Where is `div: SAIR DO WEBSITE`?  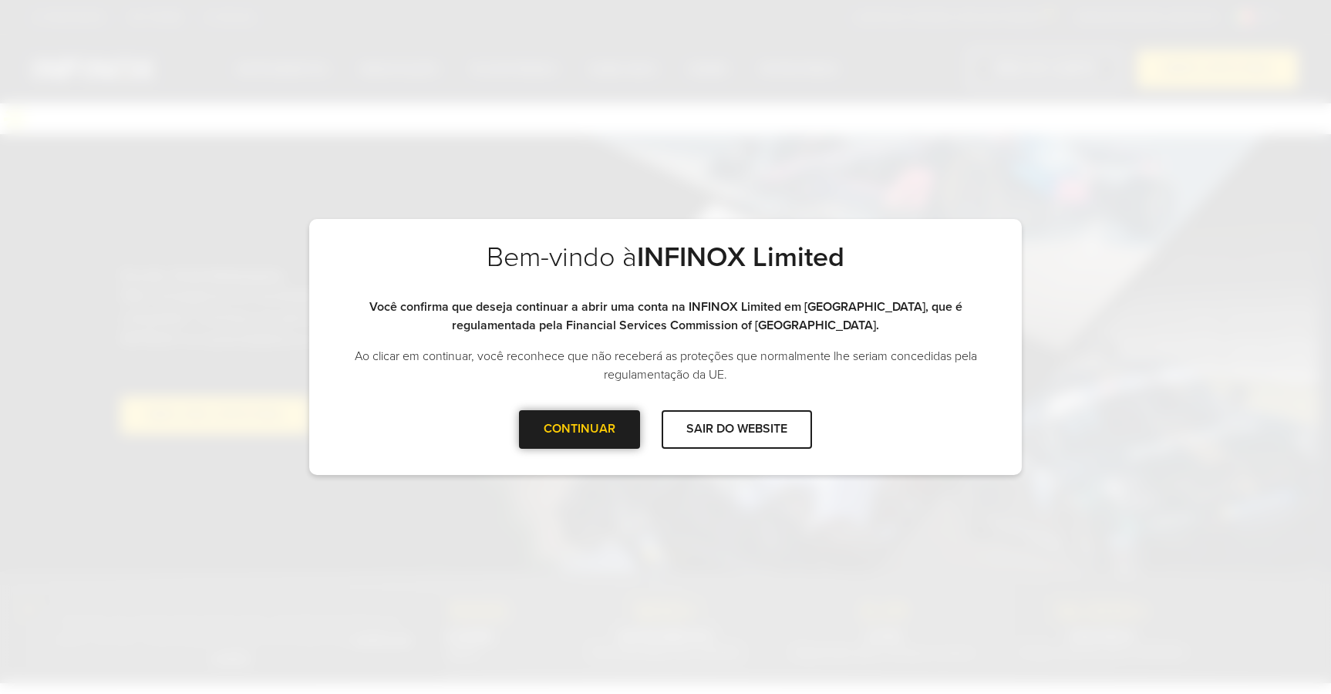 div: SAIR DO WEBSITE is located at coordinates (736, 429).